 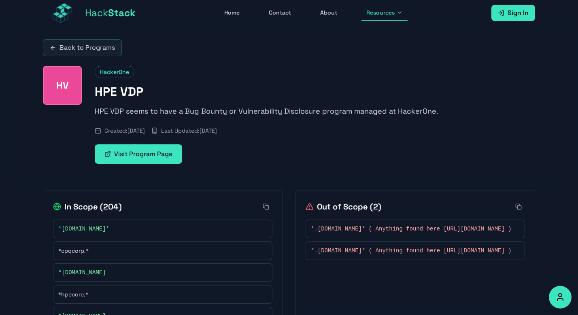 What do you see at coordinates (62, 85) in the screenshot?
I see `div: HPE VDP` at bounding box center [62, 85].